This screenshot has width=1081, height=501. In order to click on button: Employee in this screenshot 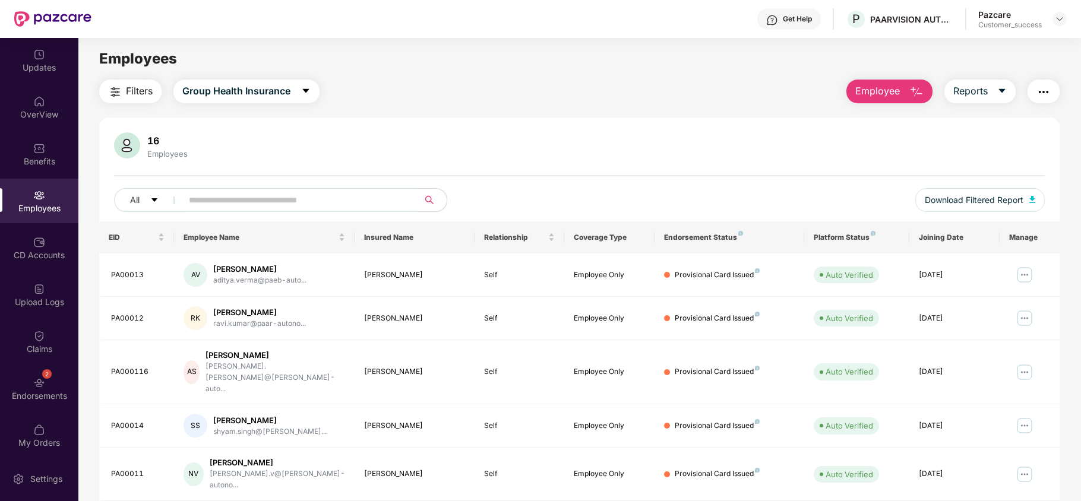, I will do `click(889, 91)`.